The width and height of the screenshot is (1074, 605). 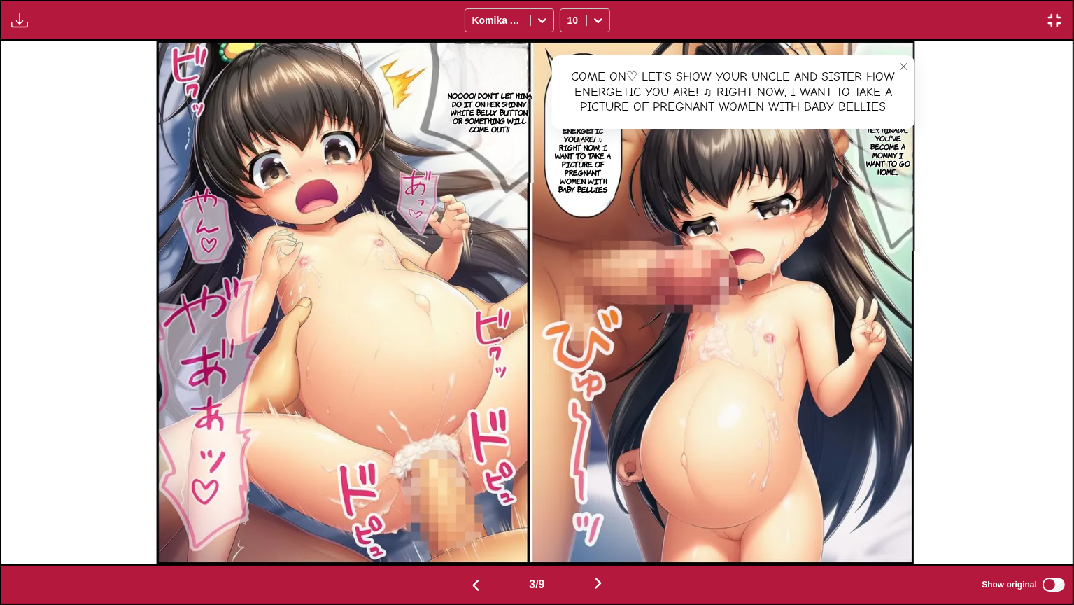 What do you see at coordinates (535, 302) in the screenshot?
I see `img: Manga Panel` at bounding box center [535, 302].